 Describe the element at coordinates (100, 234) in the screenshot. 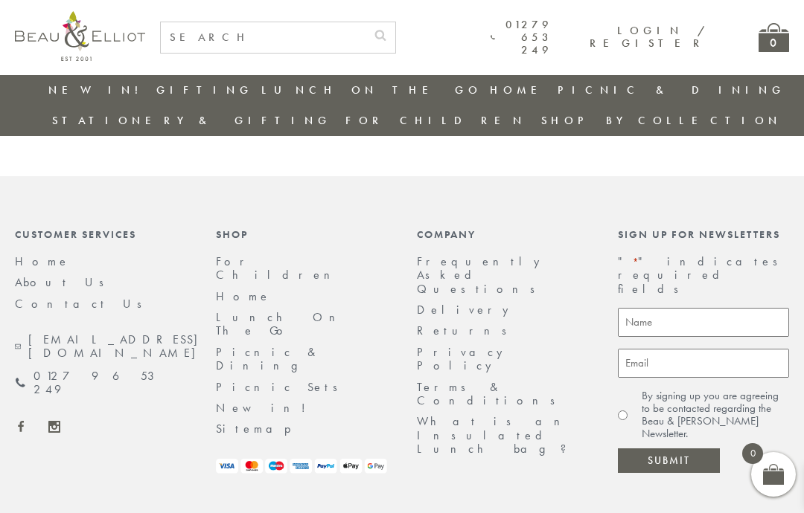

I see `div: Customer Services` at that location.